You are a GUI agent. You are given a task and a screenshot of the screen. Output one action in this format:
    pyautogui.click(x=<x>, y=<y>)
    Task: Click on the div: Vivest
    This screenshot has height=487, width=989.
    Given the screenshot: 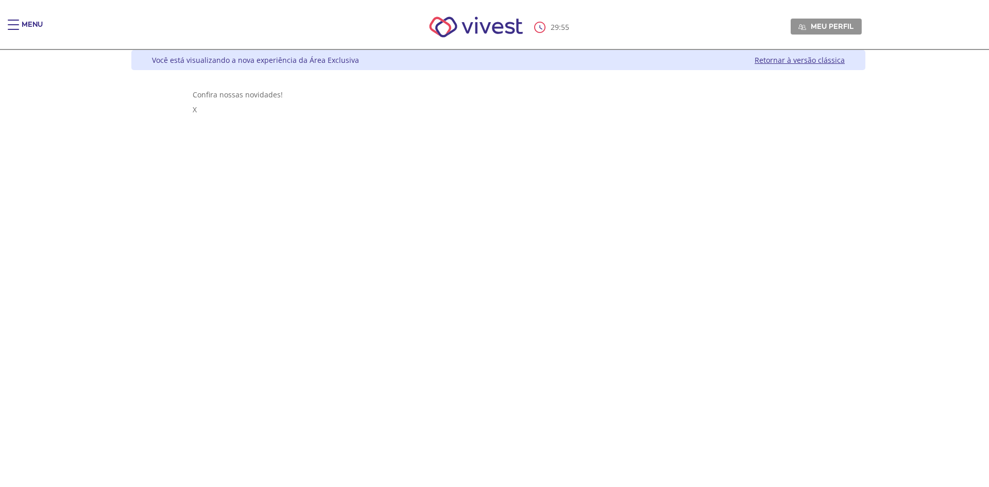 What is the action you would take?
    pyautogui.click(x=494, y=268)
    